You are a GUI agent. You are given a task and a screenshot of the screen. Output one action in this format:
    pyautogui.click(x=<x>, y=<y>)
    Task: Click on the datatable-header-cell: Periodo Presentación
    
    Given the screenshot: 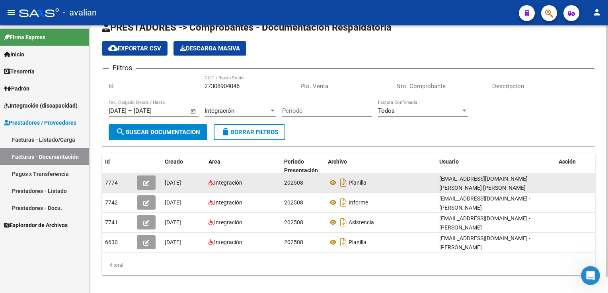 What is the action you would take?
    pyautogui.click(x=303, y=167)
    